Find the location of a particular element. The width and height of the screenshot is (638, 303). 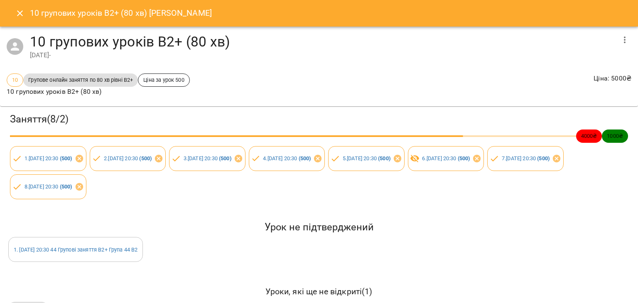

h5: Урок не підтверджений is located at coordinates (319, 227).